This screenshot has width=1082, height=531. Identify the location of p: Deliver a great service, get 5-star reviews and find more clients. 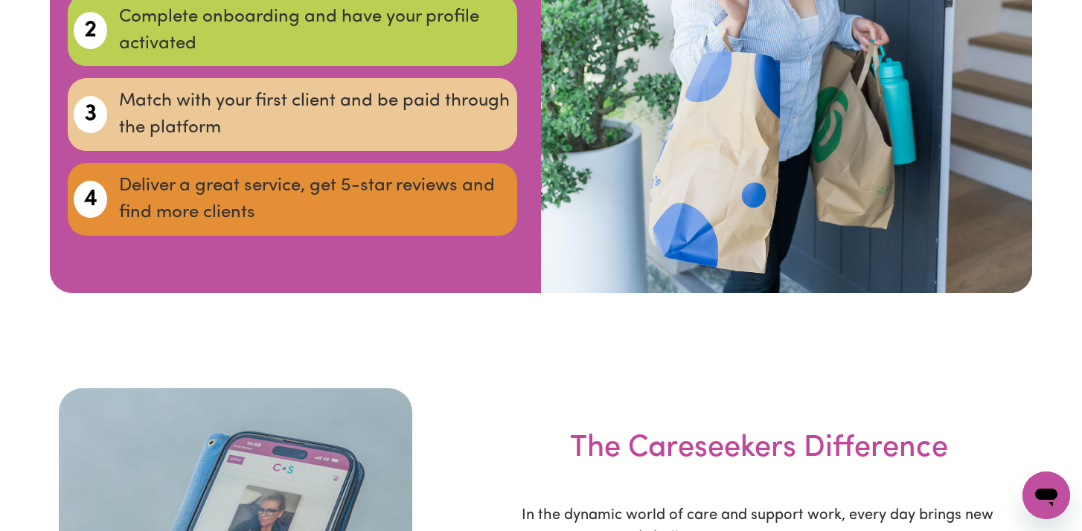
(315, 199).